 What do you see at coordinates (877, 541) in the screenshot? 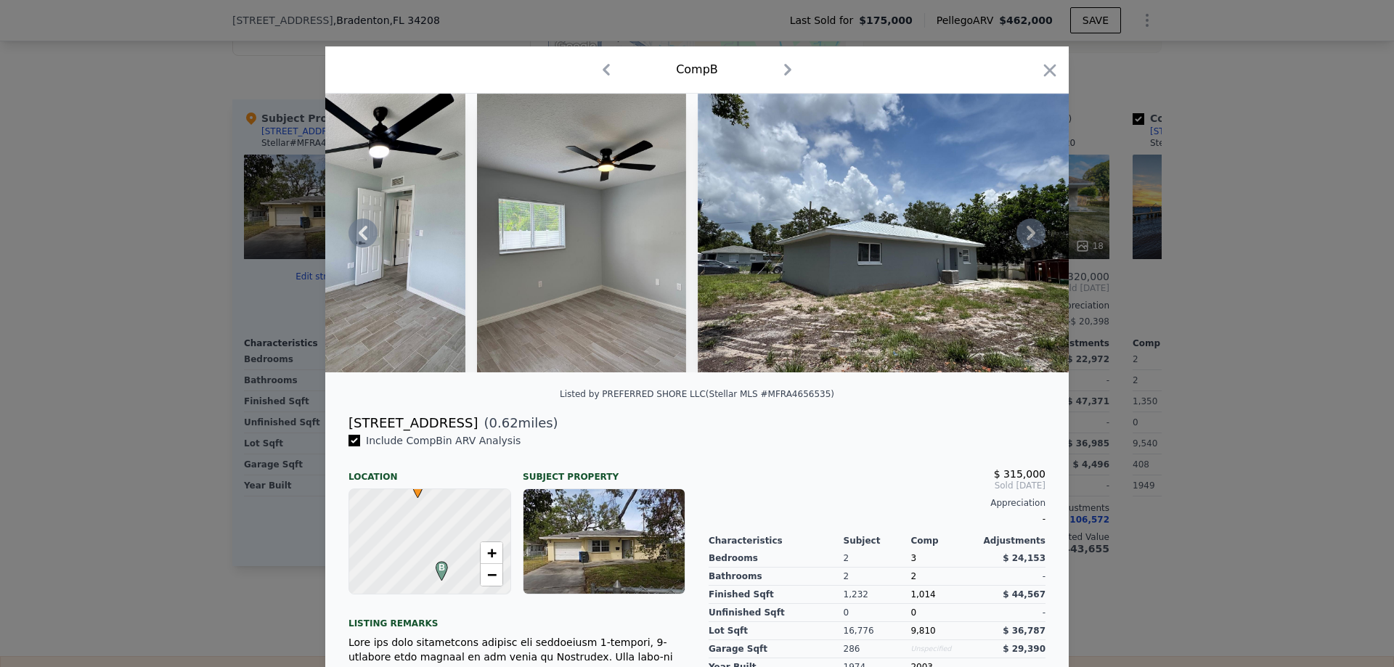
I see `div: Subject` at bounding box center [877, 541].